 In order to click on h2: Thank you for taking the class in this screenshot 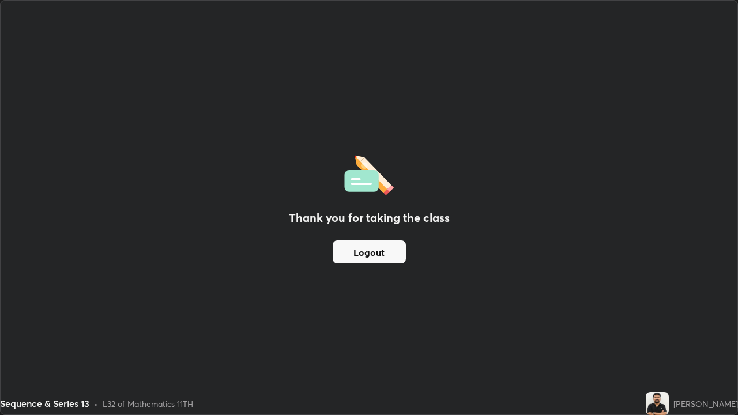, I will do `click(369, 218)`.